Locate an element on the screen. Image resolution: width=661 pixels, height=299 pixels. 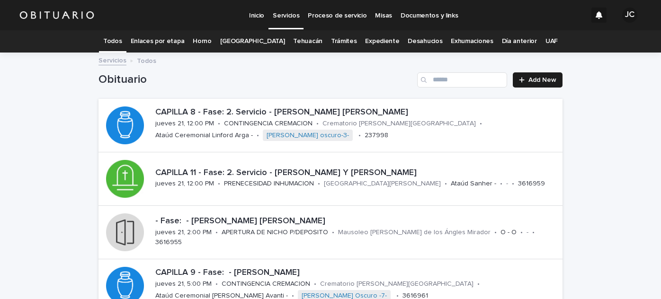
p: O - O is located at coordinates (509, 233).